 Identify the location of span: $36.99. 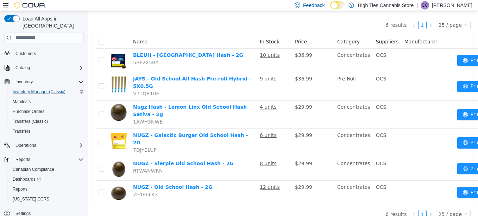
(216, 68).